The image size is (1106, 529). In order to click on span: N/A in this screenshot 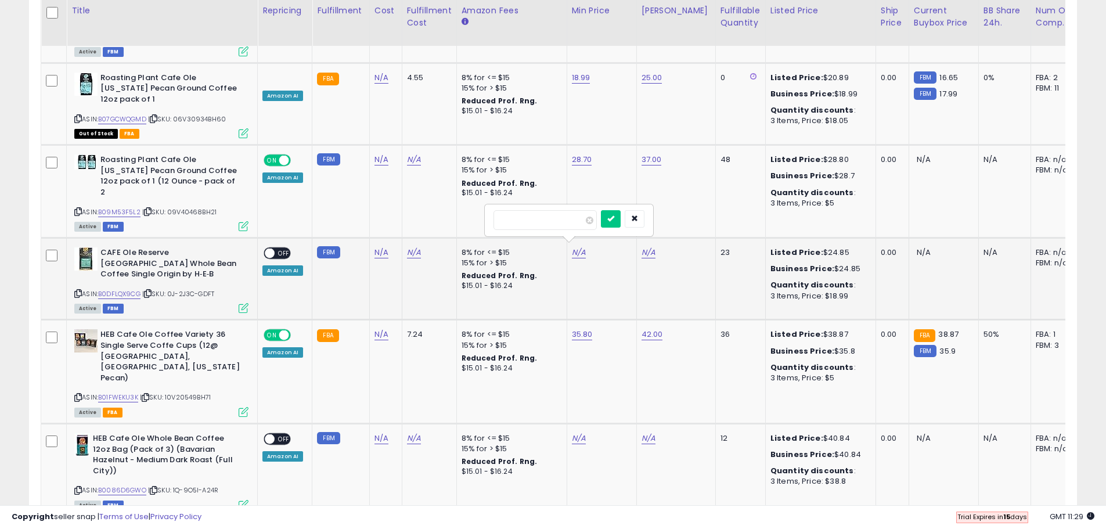, I will do `click(924, 438)`.